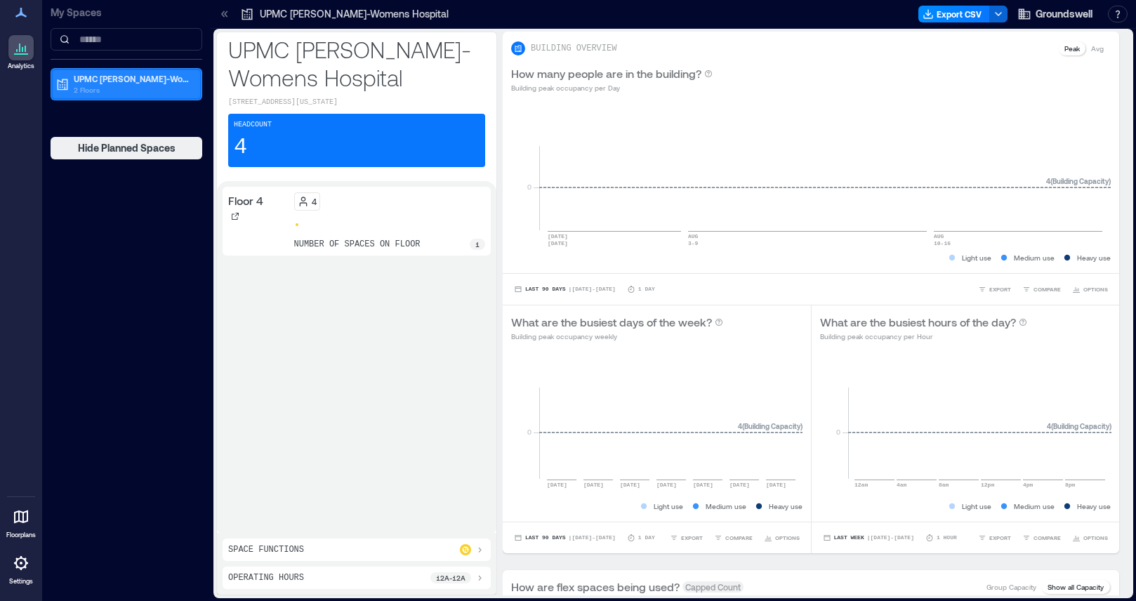  I want to click on p: Floorplans, so click(21, 535).